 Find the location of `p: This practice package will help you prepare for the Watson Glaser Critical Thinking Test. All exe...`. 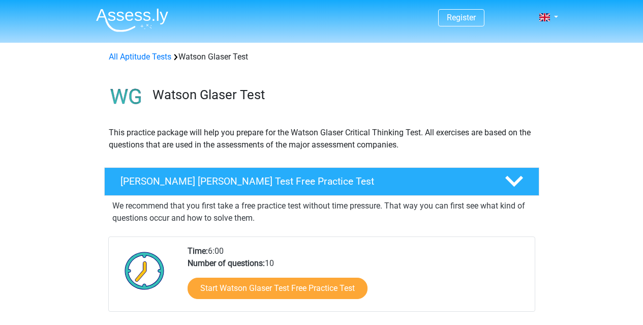

p: This practice package will help you prepare for the Watson Glaser Critical Thinking Test. All exe... is located at coordinates (322, 139).